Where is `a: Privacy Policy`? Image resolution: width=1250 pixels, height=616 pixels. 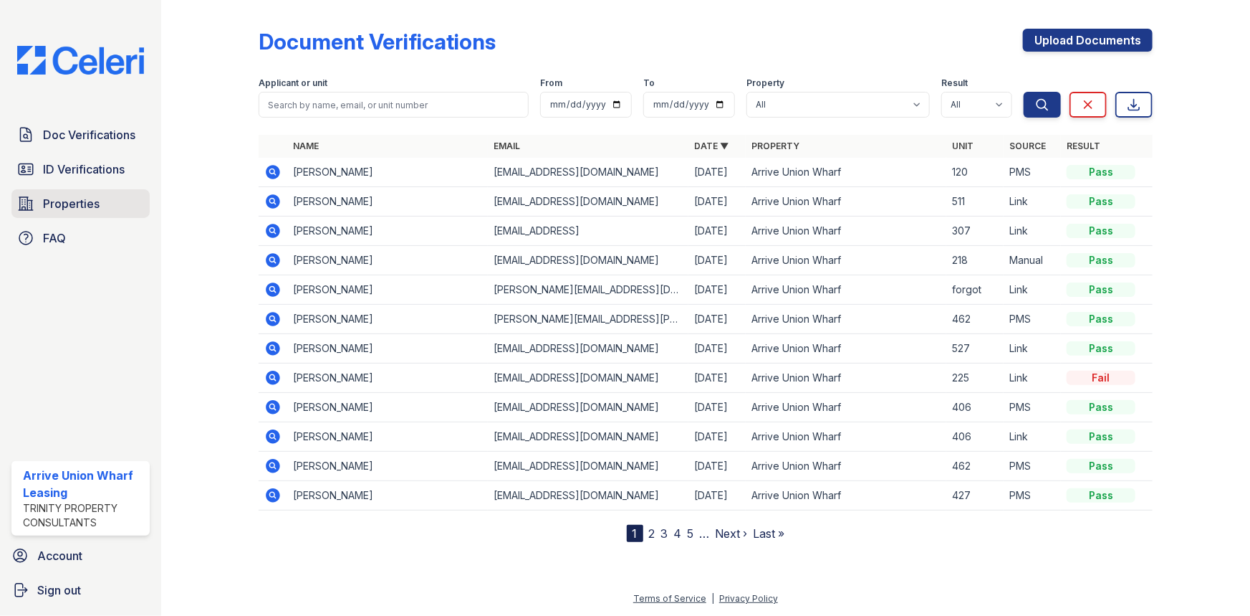 a: Privacy Policy is located at coordinates (749, 598).